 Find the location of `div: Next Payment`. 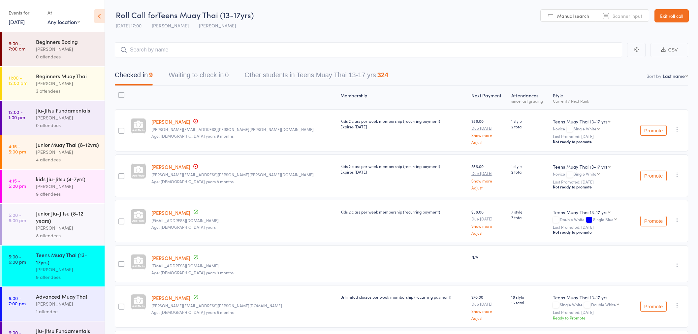

div: Next Payment is located at coordinates (488, 97).